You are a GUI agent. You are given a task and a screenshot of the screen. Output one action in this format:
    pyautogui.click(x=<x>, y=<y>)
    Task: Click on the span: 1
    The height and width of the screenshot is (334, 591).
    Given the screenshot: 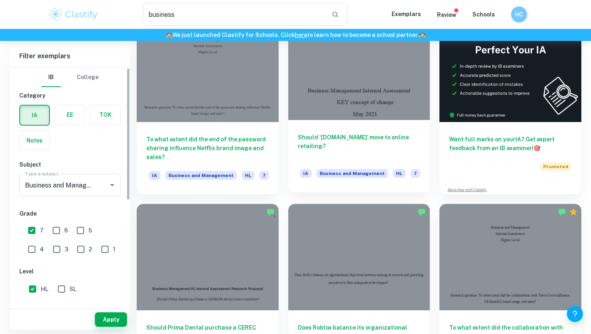 What is the action you would take?
    pyautogui.click(x=114, y=250)
    